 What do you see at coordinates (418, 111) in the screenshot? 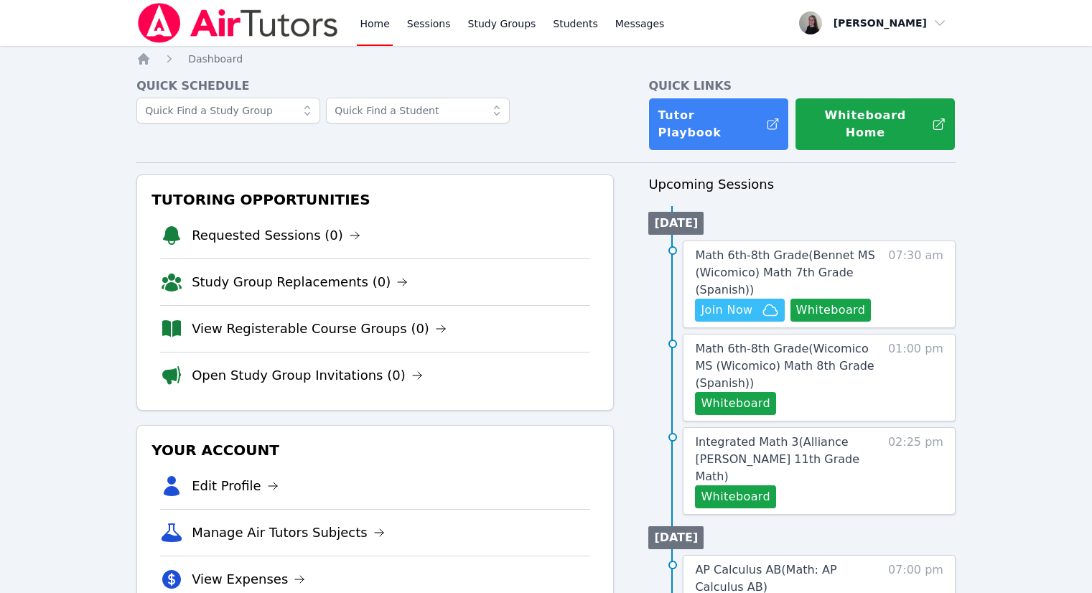
I see `input: Quick Find a Student` at bounding box center [418, 111].